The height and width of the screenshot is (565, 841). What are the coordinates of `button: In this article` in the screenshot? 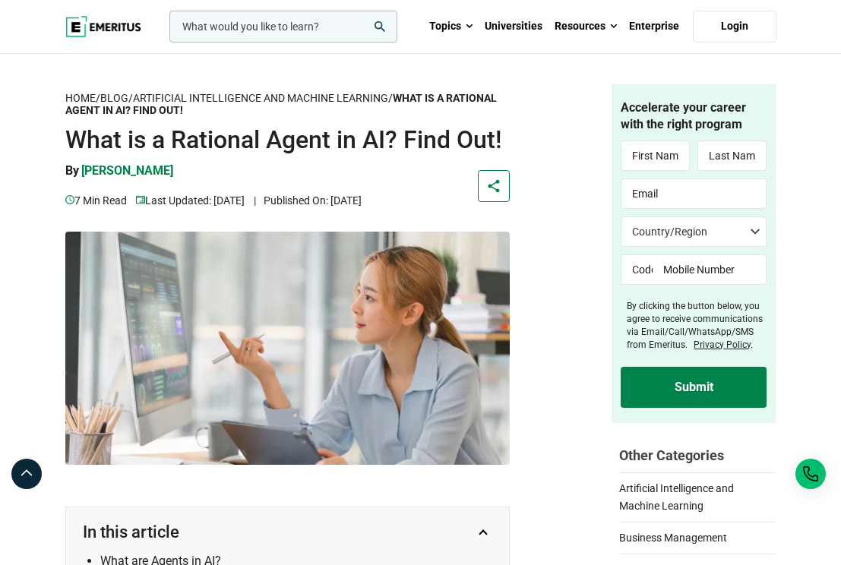 It's located at (288, 532).